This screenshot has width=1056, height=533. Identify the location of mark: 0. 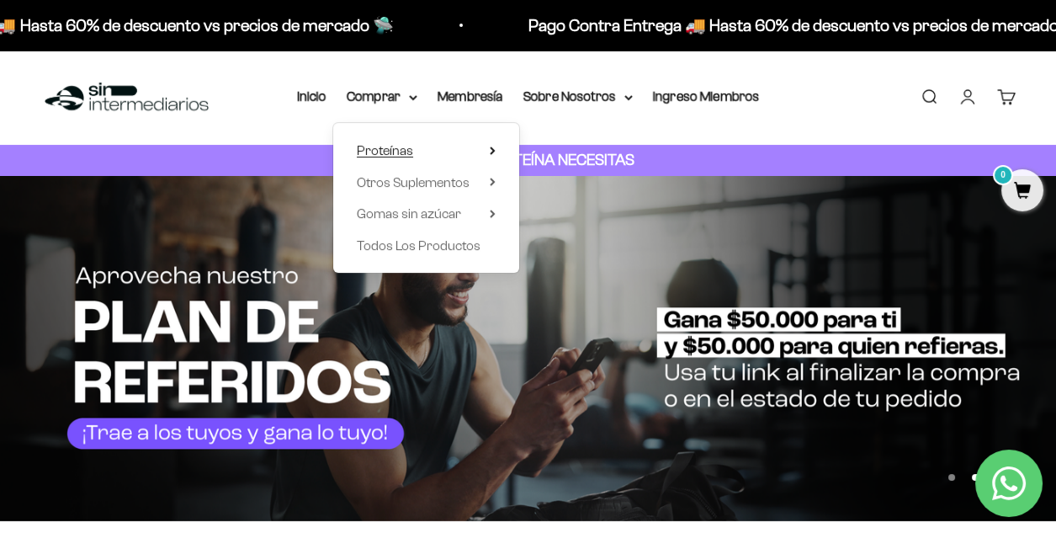
(1003, 175).